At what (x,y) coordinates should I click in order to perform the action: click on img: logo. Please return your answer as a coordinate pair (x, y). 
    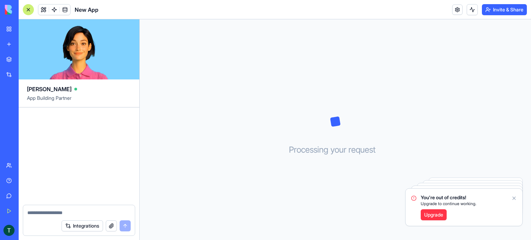
    Looking at the image, I should click on (26, 10).